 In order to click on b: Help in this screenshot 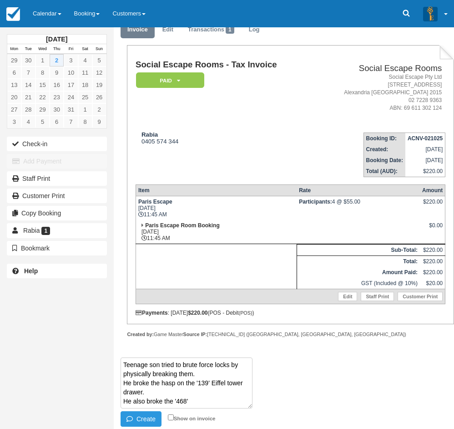, I will do `click(31, 271)`.